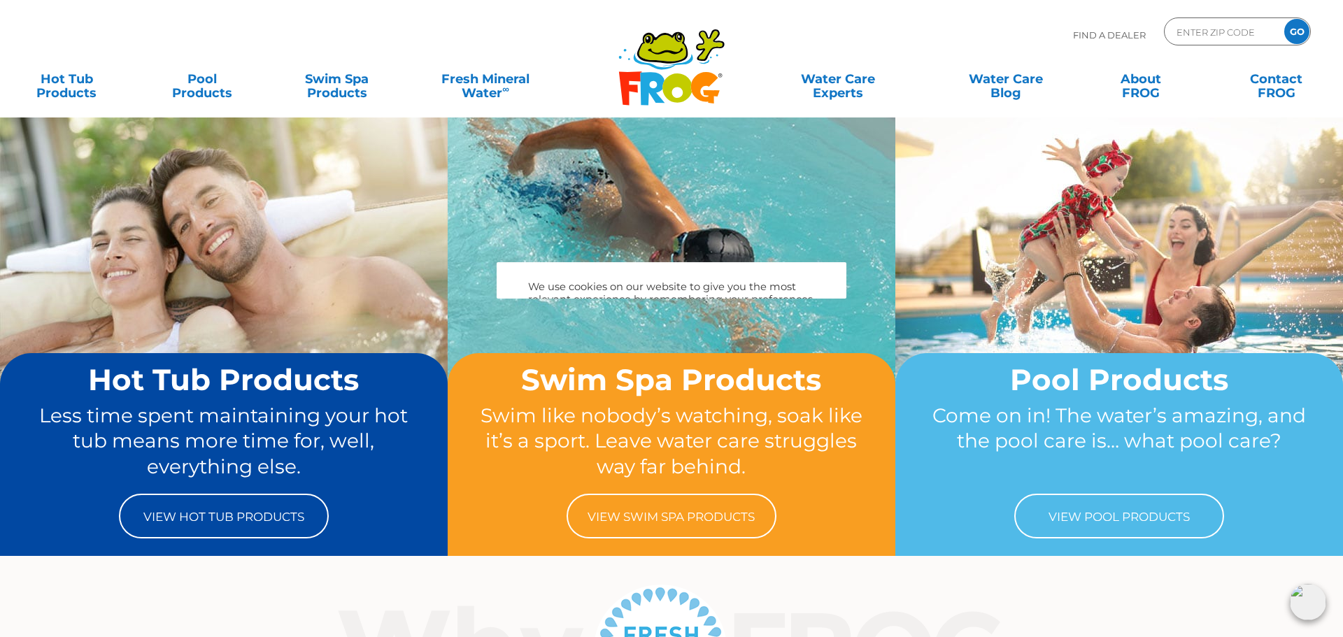 The width and height of the screenshot is (1343, 637). I want to click on h2: Swim Spa Products, so click(672, 380).